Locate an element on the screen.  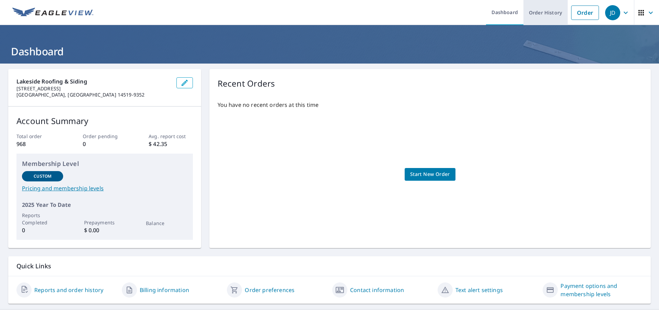
p: 2025 Year To Date is located at coordinates (105, 205).